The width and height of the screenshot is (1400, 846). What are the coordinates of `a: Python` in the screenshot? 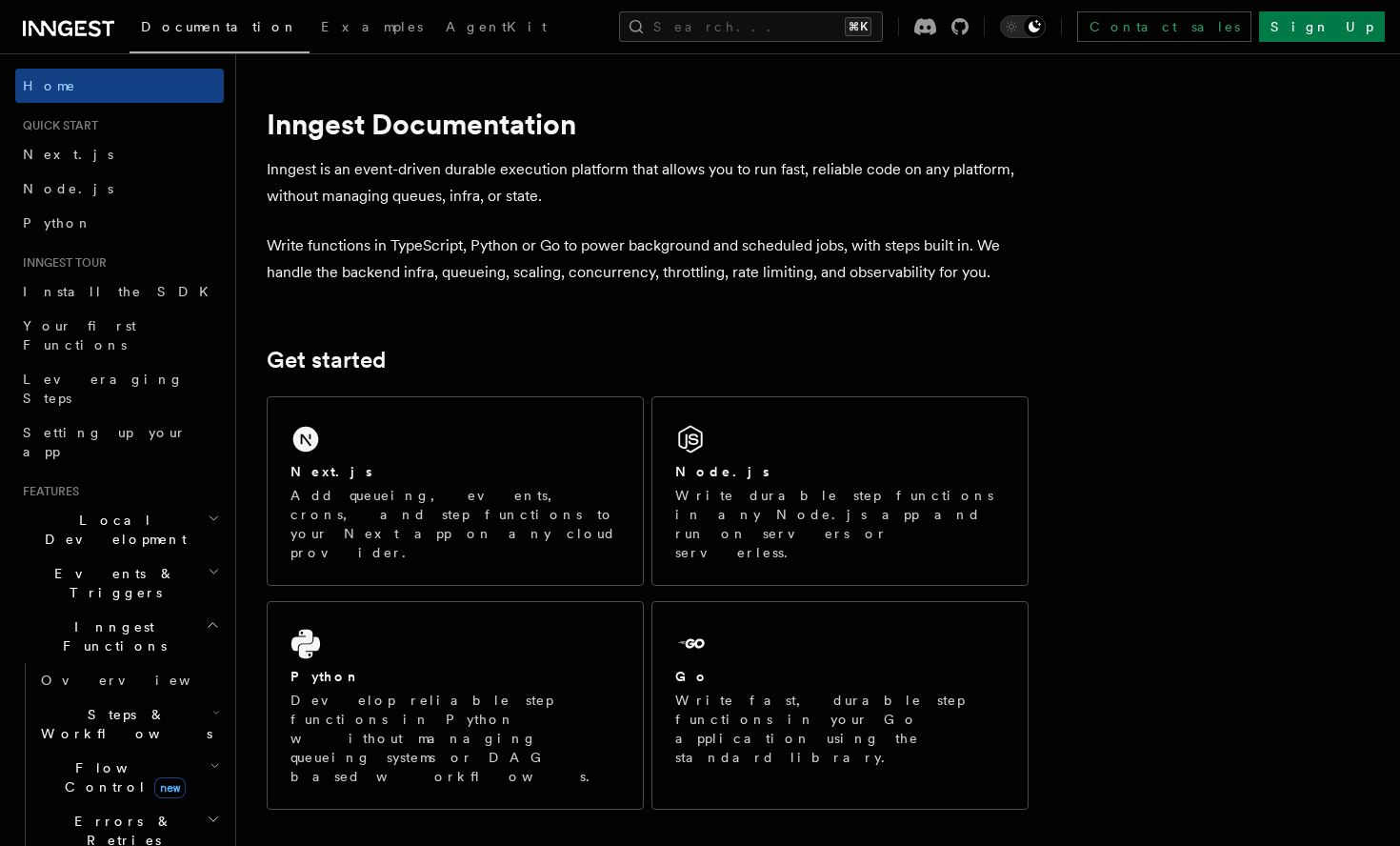 It's located at (119, 222).